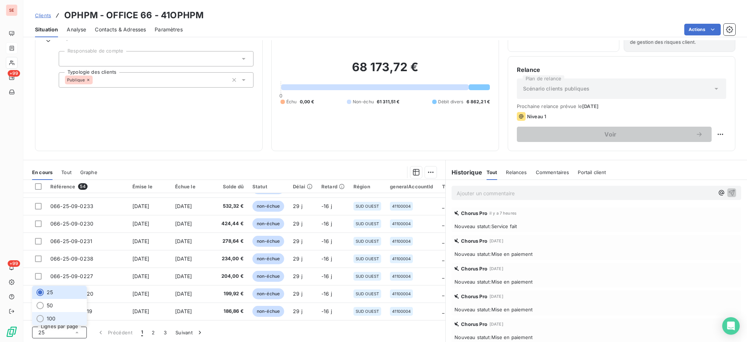 Image resolution: width=747 pixels, height=342 pixels. What do you see at coordinates (478, 102) in the screenshot?
I see `span: 6 862,21 €` at bounding box center [478, 102].